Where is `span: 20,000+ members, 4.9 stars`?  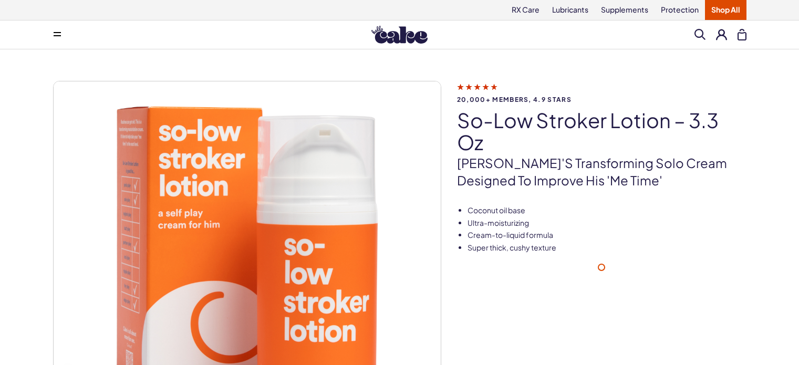
span: 20,000+ members, 4.9 stars is located at coordinates (602, 99).